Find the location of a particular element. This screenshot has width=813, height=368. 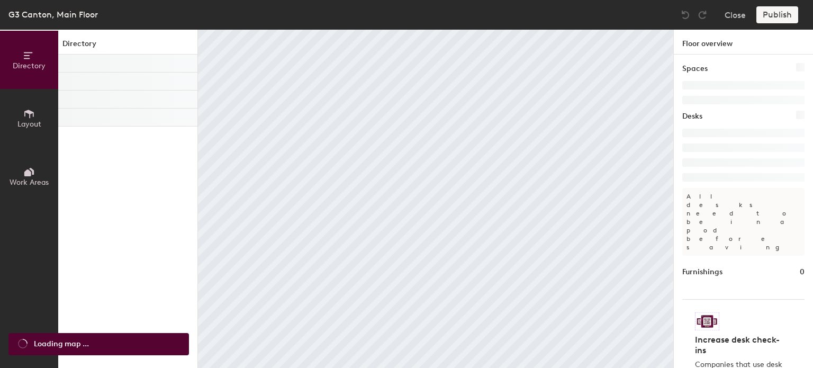

h1: Floor overview is located at coordinates (743, 42).